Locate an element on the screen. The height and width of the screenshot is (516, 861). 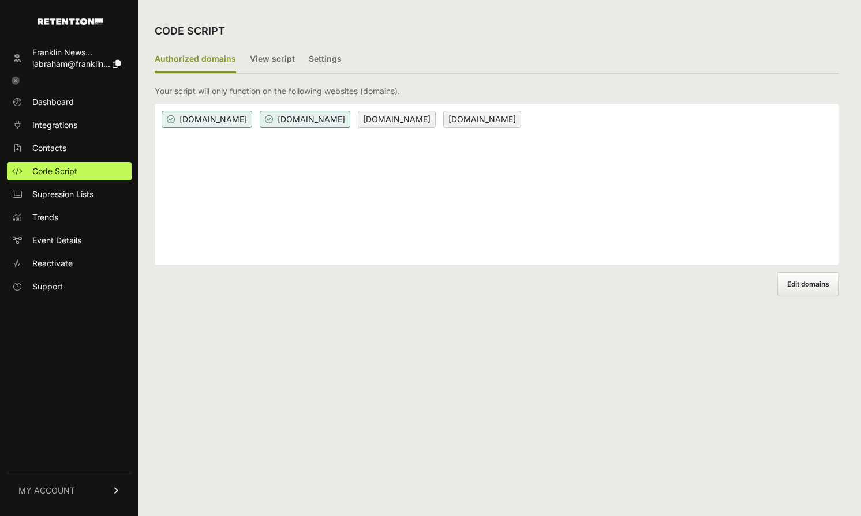
a: Reactivate is located at coordinates (69, 264).